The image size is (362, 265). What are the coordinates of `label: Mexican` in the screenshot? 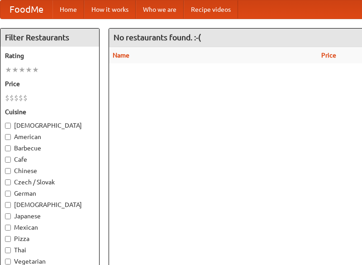 It's located at (50, 227).